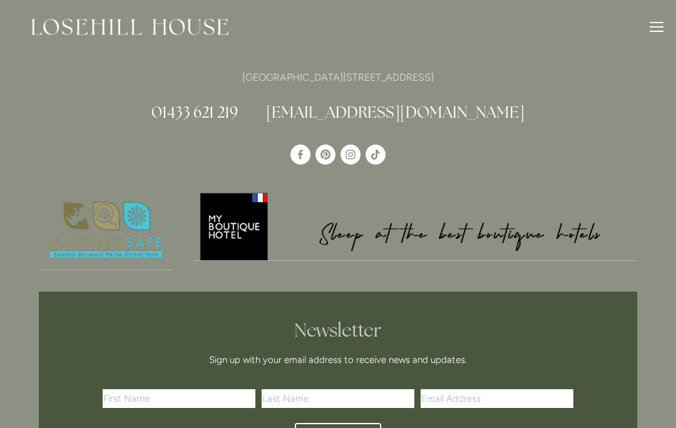 Image resolution: width=676 pixels, height=428 pixels. What do you see at coordinates (338, 398) in the screenshot?
I see `input: Last Name` at bounding box center [338, 398].